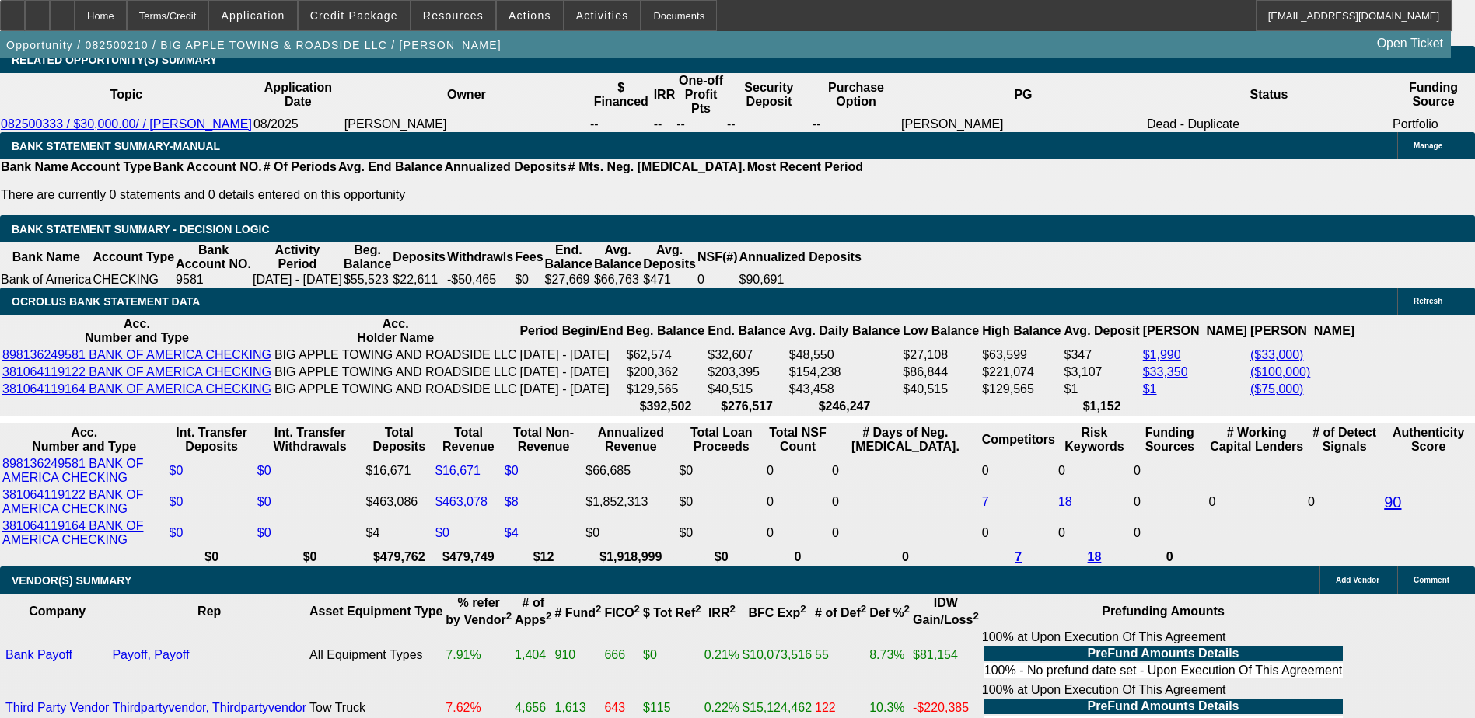 Image resolution: width=1475 pixels, height=718 pixels. Describe the element at coordinates (461, 501) in the screenshot. I see `a: $463,078` at that location.